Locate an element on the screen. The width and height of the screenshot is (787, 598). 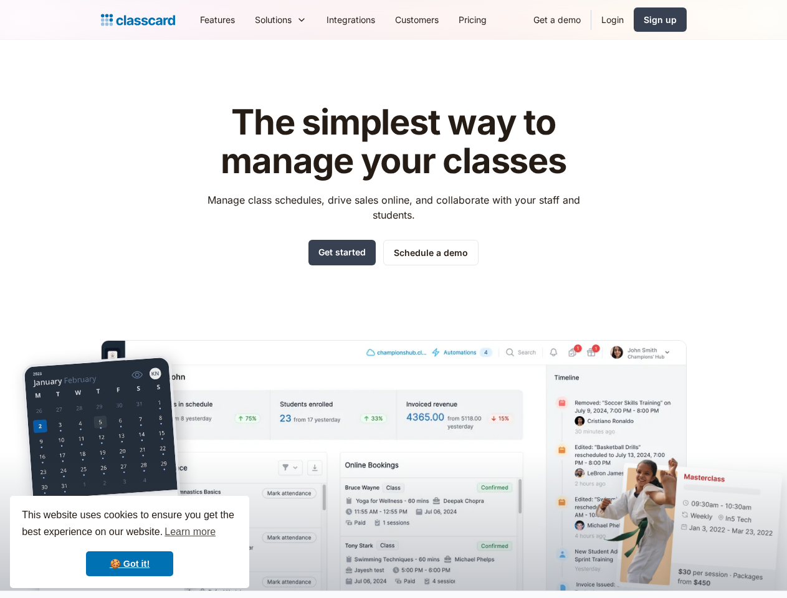
span: This website uses cookies to ensure you get the best experience on our website. is located at coordinates (130, 525).